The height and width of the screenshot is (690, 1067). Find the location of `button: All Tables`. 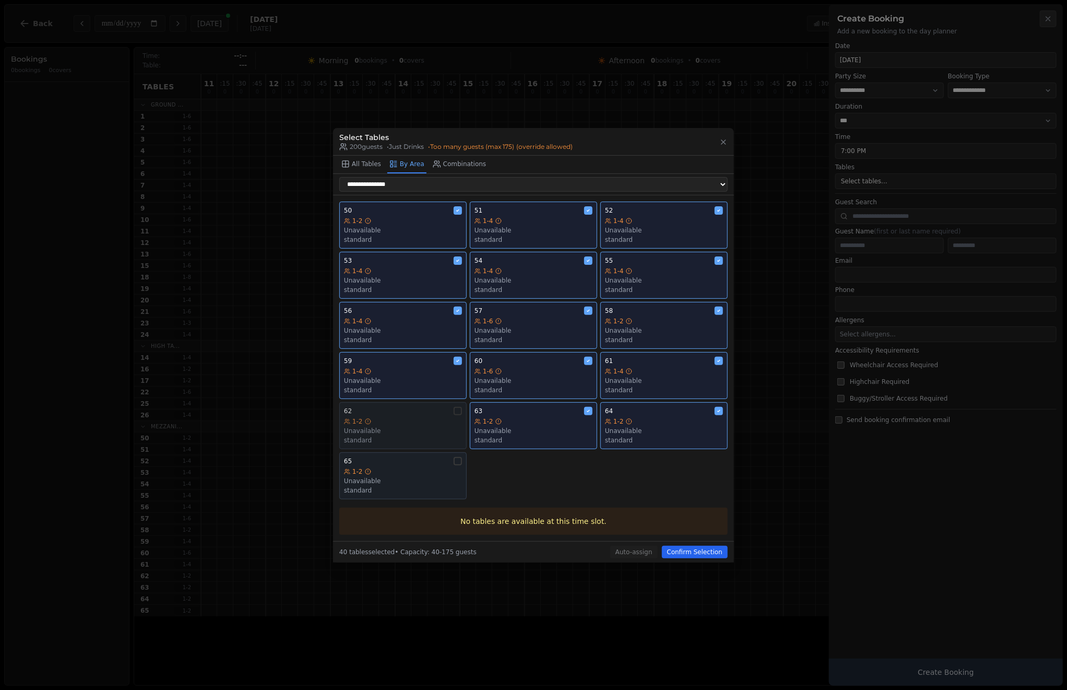

button: All Tables is located at coordinates (361, 164).